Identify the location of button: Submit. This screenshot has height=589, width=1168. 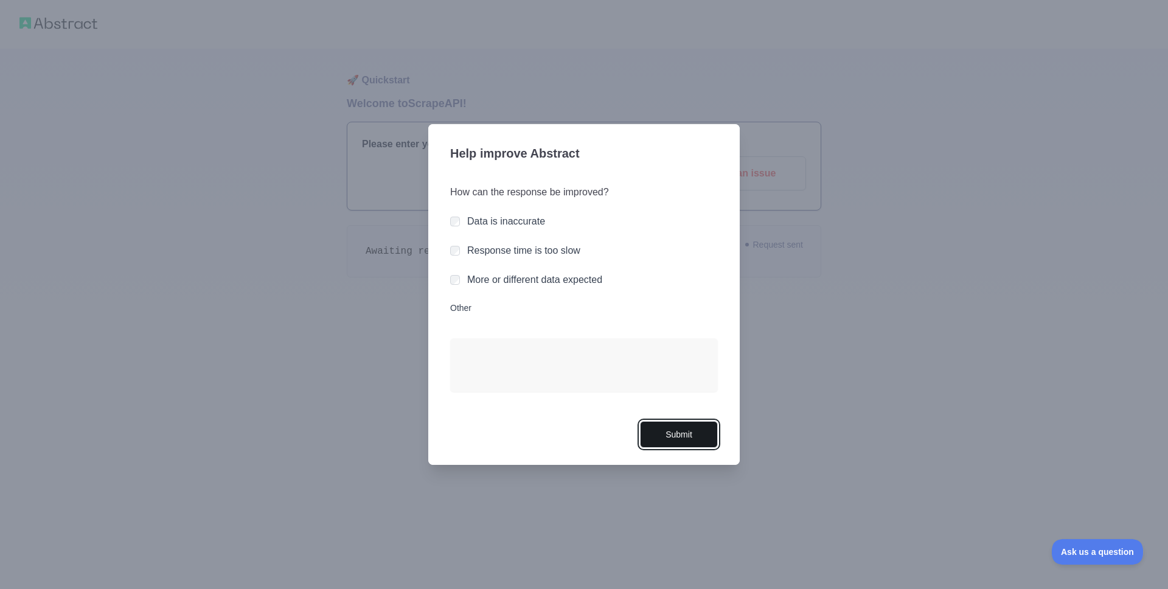
(679, 434).